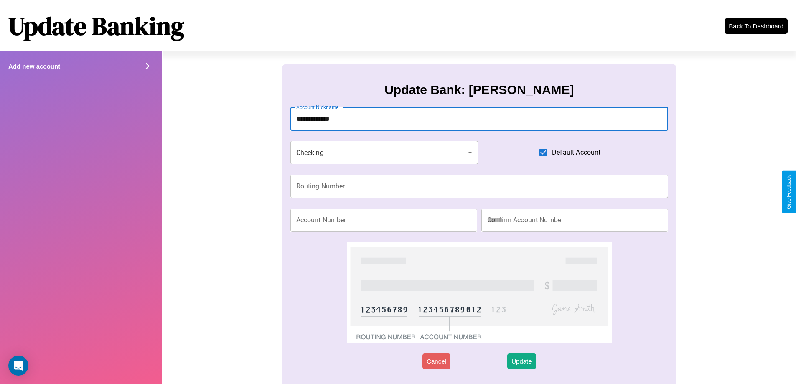 This screenshot has height=384, width=796. I want to click on div: Checking, so click(384, 153).